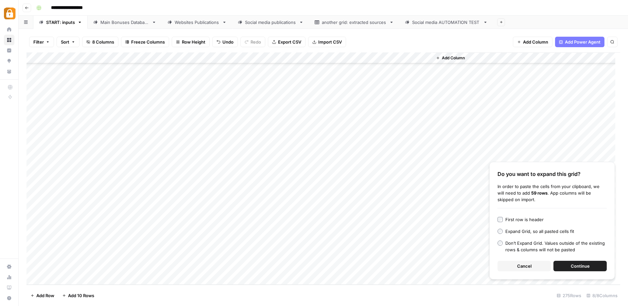  I want to click on a: Main Bonuses Database, so click(125, 22).